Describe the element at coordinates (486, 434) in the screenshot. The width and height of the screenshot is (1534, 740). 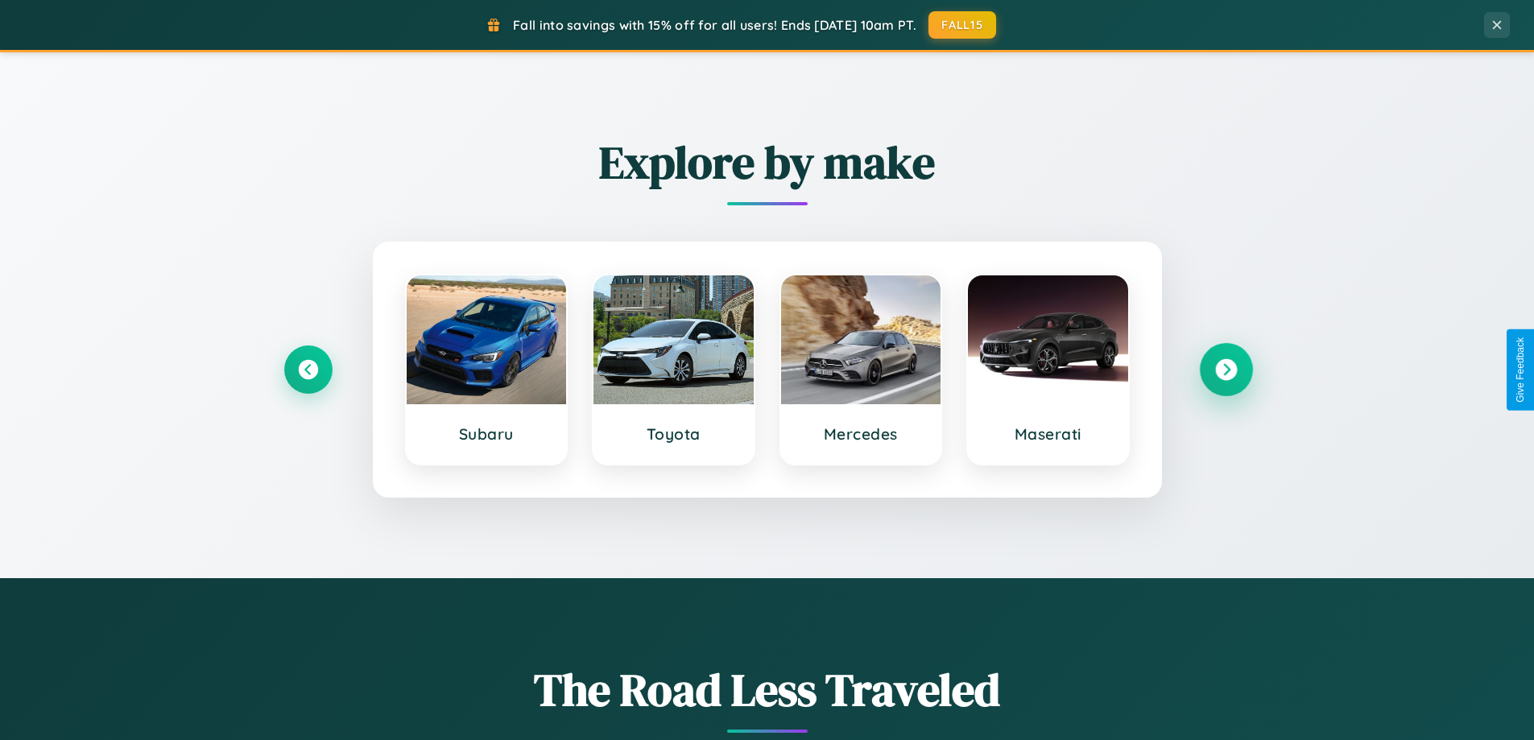
I see `h3: Subaru` at that location.